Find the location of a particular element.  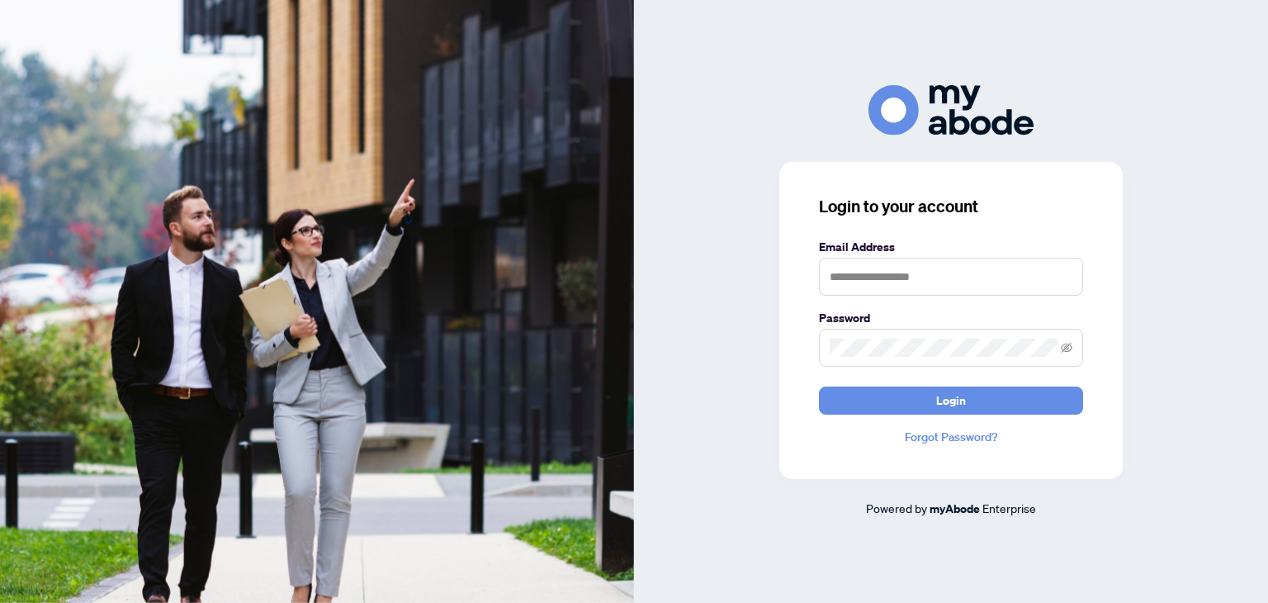

a: Forgot Password? is located at coordinates (951, 437).